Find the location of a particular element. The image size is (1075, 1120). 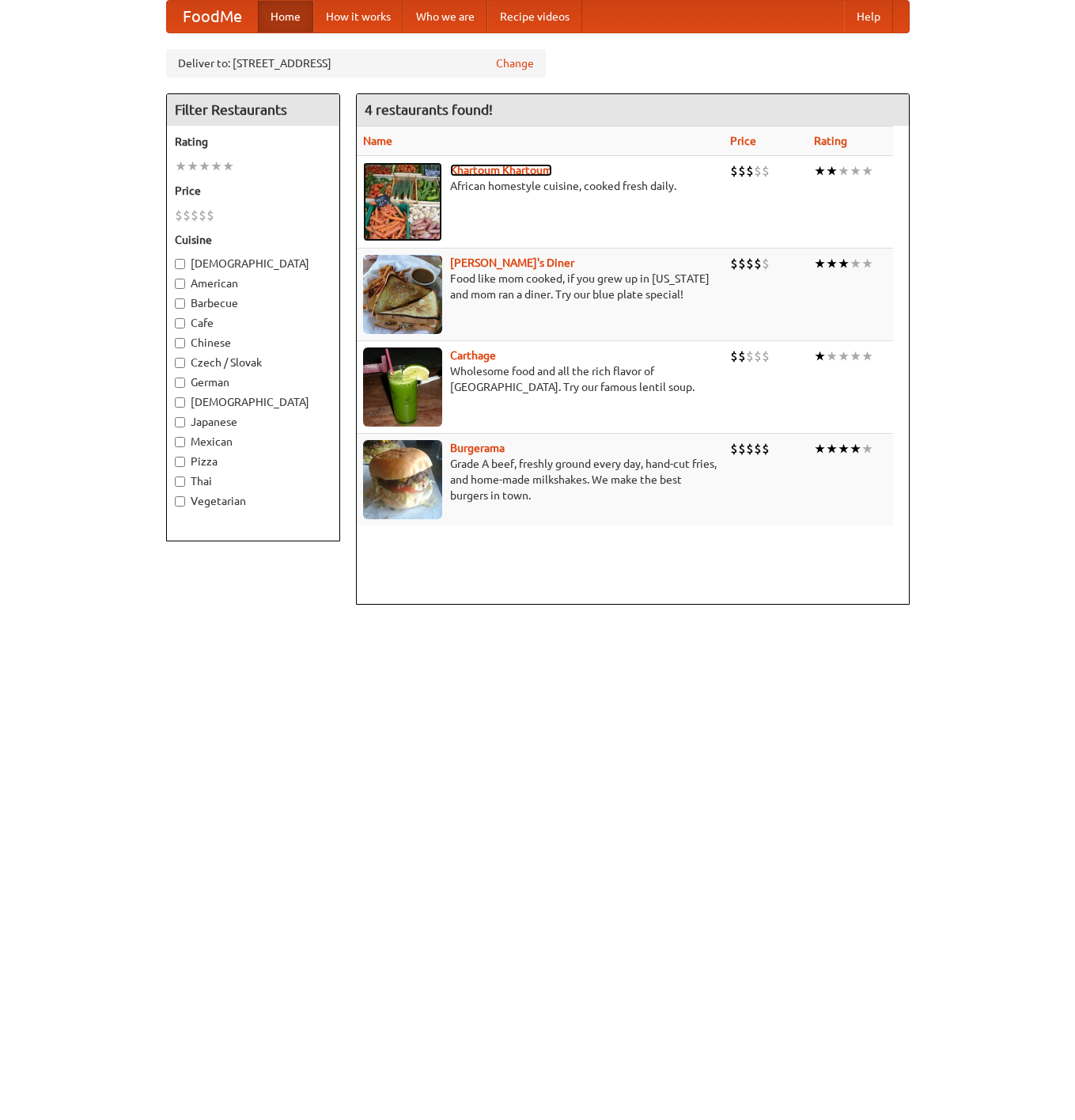

h5: Rating is located at coordinates (253, 142).